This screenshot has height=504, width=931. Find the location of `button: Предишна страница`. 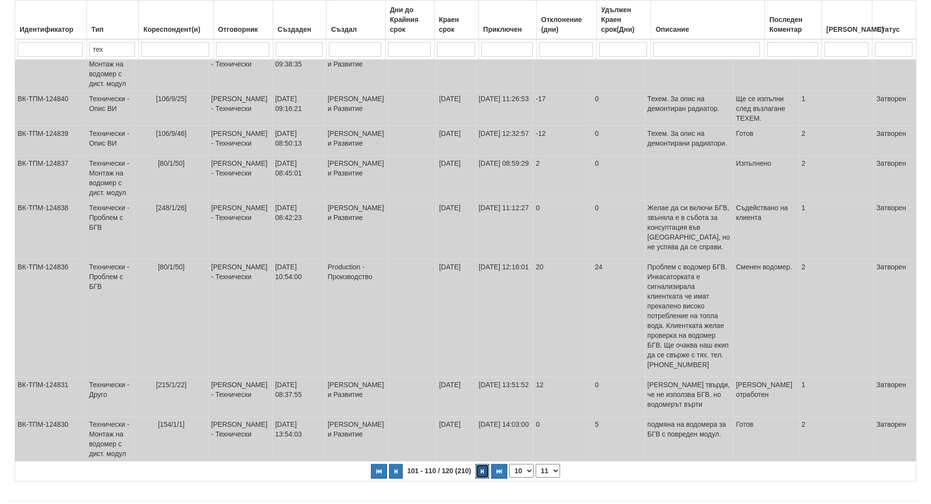

button: Предишна страница is located at coordinates (396, 471).